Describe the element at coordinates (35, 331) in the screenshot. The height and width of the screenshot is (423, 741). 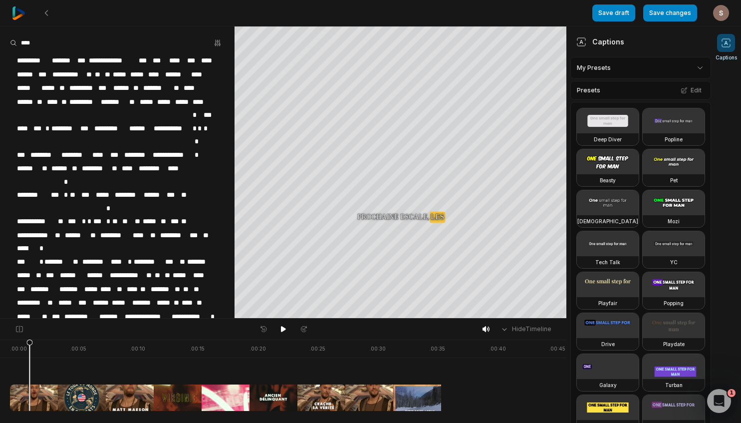
I see `button: Gif picker` at that location.